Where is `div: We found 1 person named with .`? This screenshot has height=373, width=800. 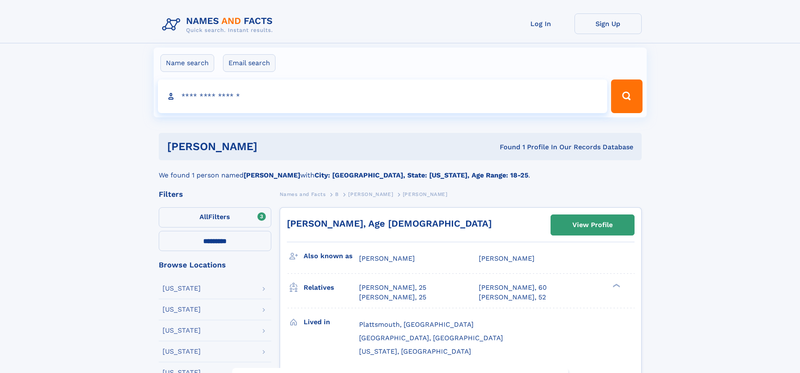 div: We found 1 person named with . is located at coordinates (400, 170).